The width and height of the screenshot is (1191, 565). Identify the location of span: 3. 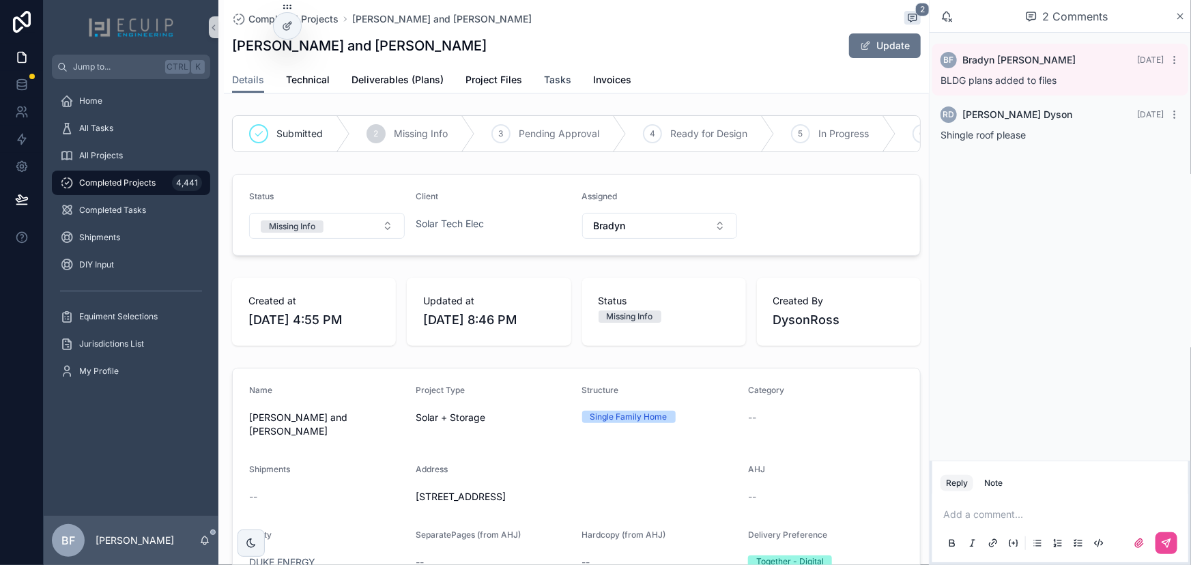
(501, 134).